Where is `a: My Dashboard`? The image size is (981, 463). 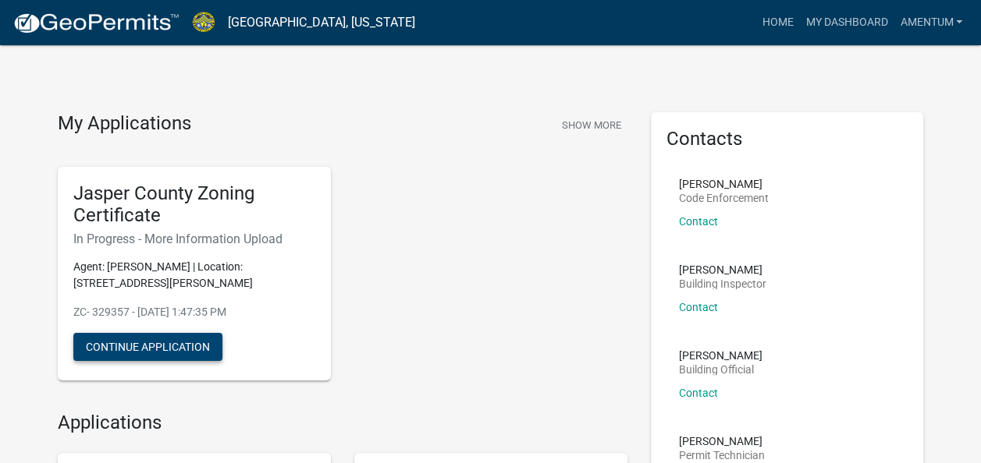 a: My Dashboard is located at coordinates (846, 23).